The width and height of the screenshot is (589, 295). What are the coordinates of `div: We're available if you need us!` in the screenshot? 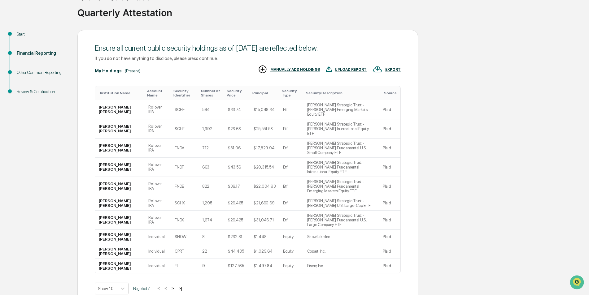 It's located at (50, 56).